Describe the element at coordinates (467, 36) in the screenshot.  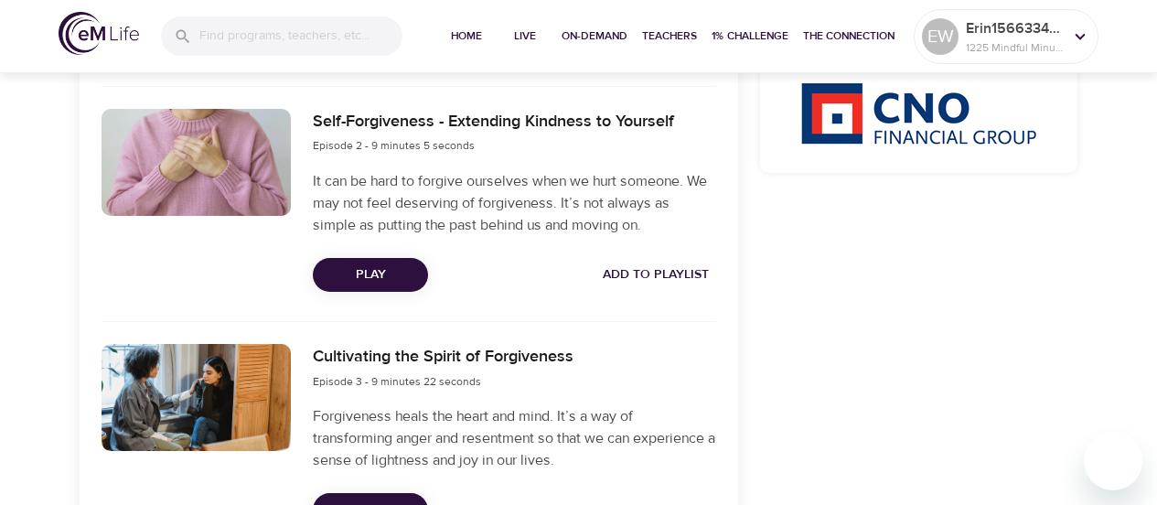
I see `span: Home` at that location.